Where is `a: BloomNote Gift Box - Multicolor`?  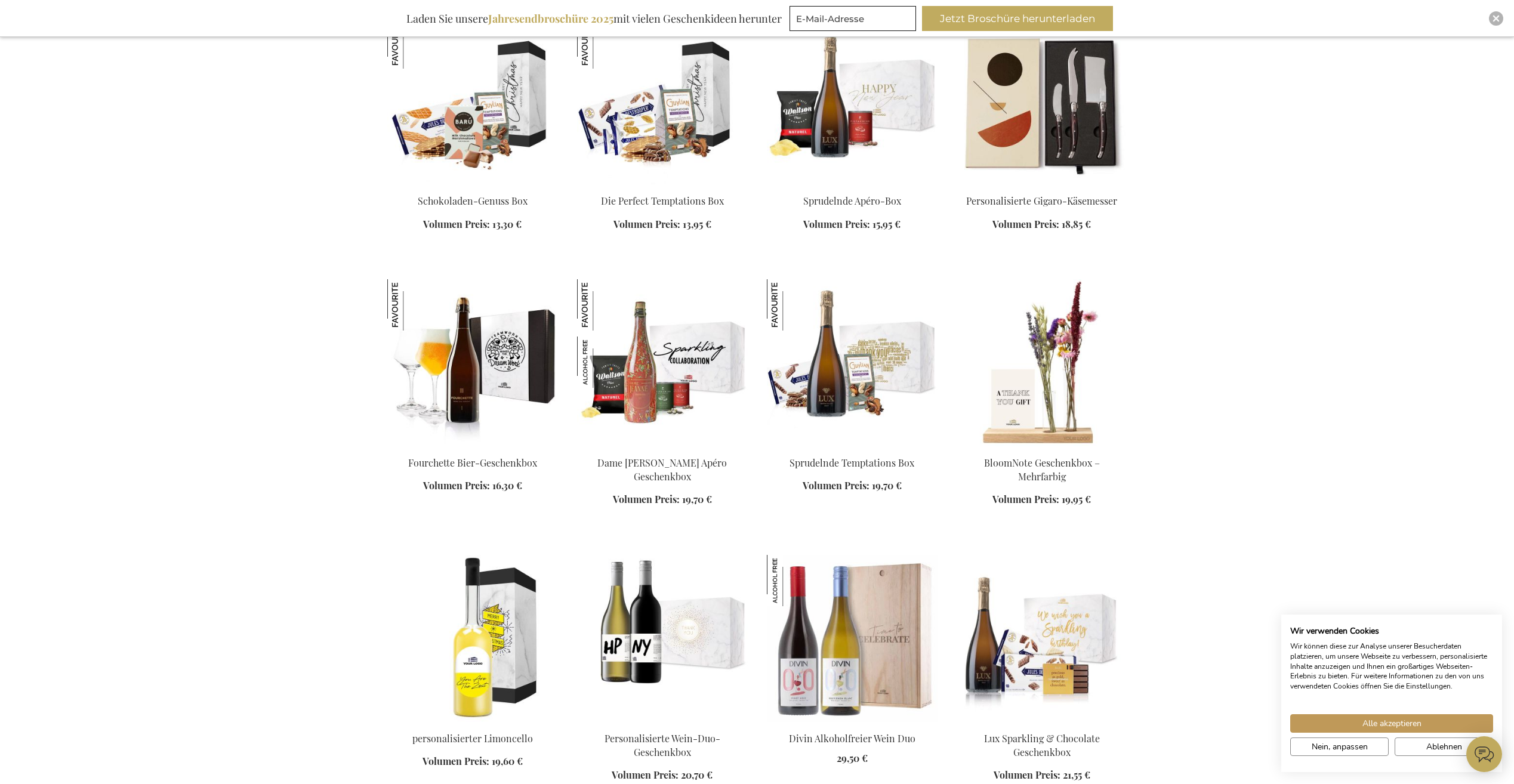
a: BloomNote Gift Box - Multicolor is located at coordinates (1041, 447).